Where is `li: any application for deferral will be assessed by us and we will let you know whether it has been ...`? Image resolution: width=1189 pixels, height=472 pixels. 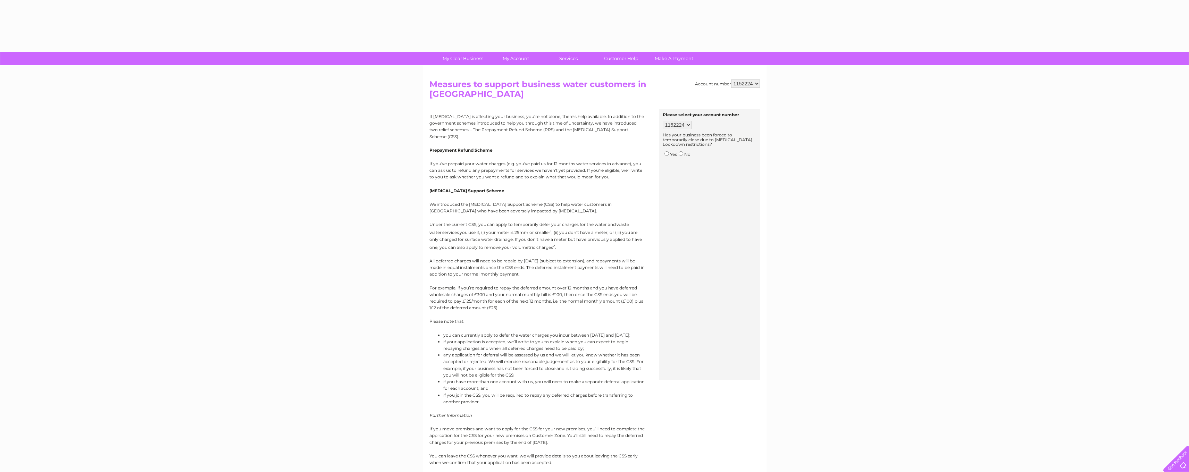 li: any application for deferral will be assessed by us and we will let you know whether it has been ... is located at coordinates (544, 365).